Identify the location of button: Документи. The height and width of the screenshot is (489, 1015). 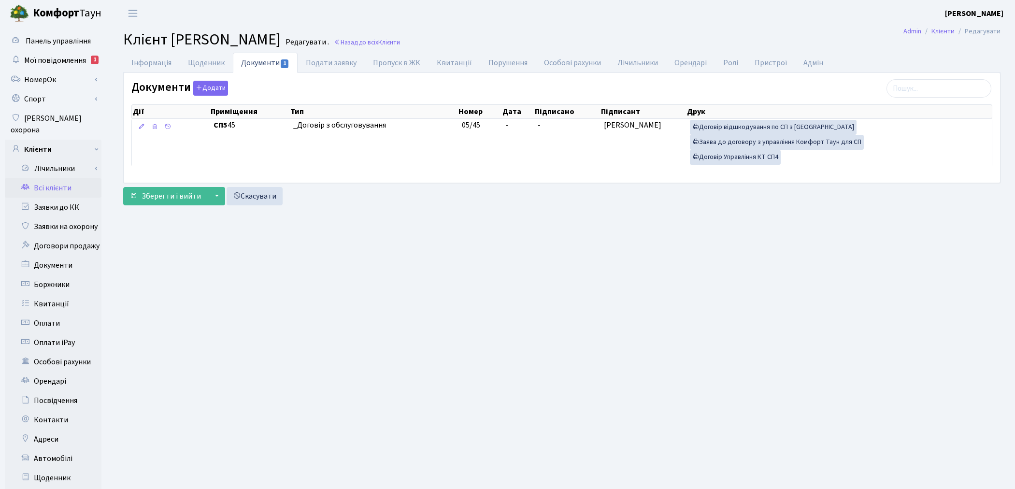
(211, 88).